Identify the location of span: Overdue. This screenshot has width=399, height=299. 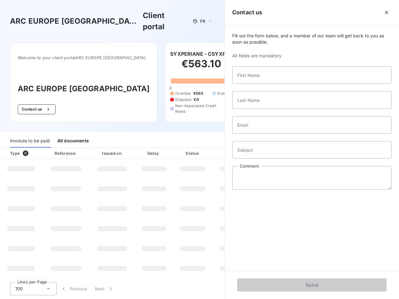
(183, 94).